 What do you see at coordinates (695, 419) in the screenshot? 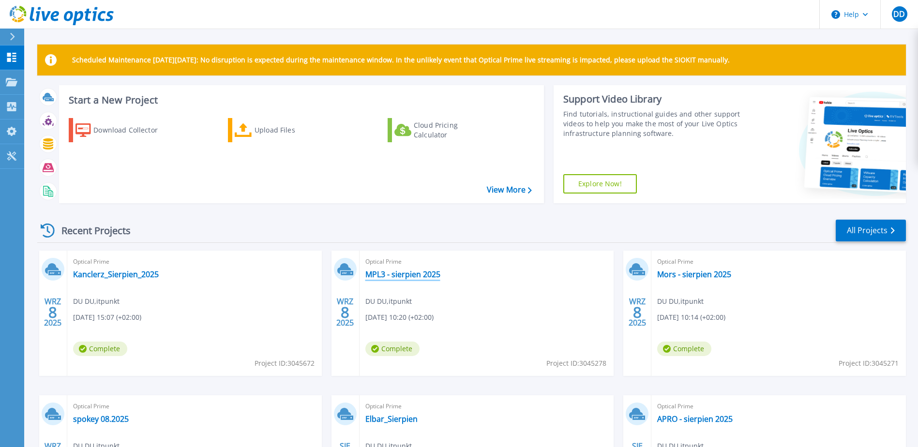
I see `a: APRO - sierpien 2025` at bounding box center [695, 419].